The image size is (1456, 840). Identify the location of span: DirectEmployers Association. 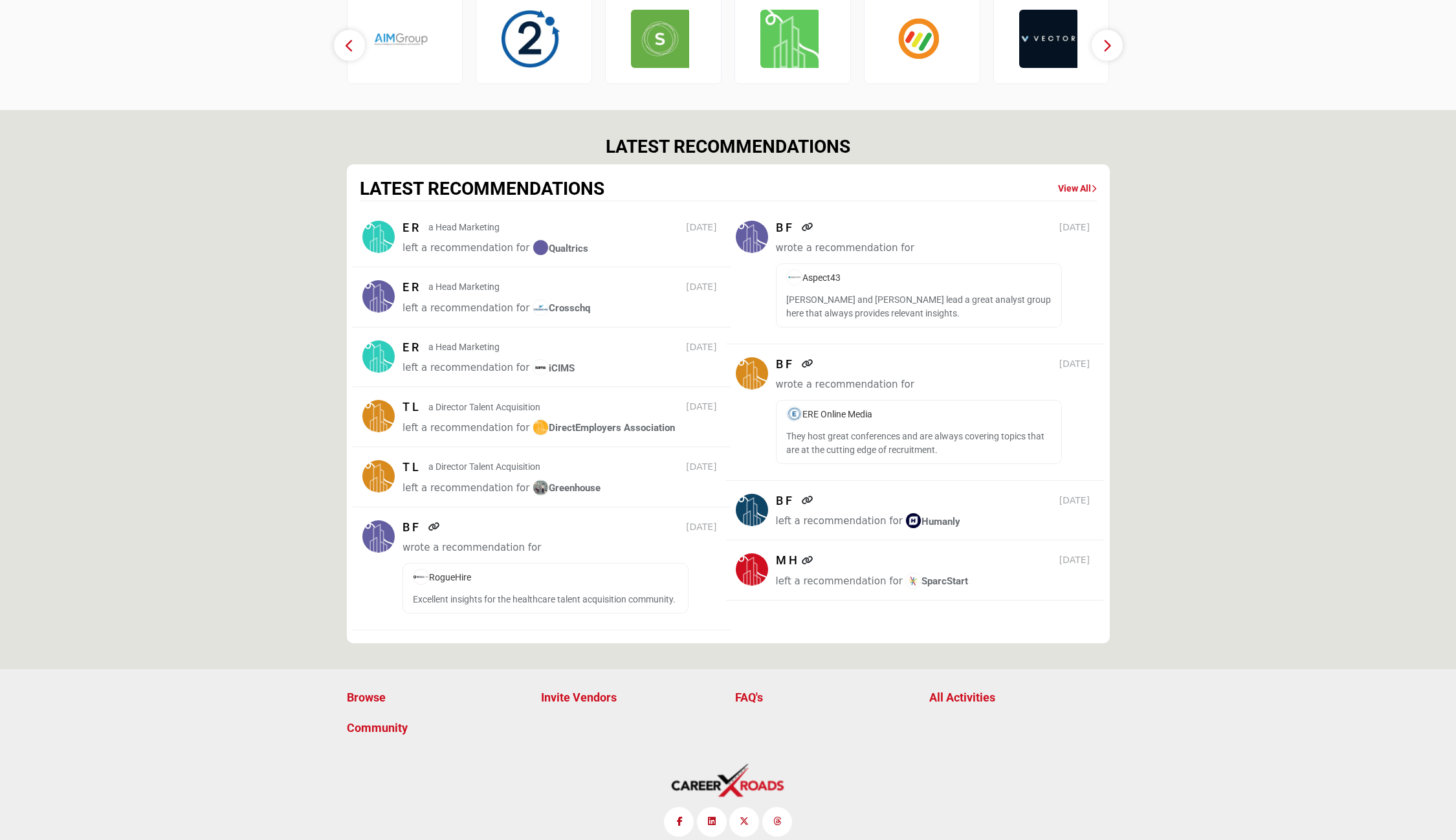
(603, 428).